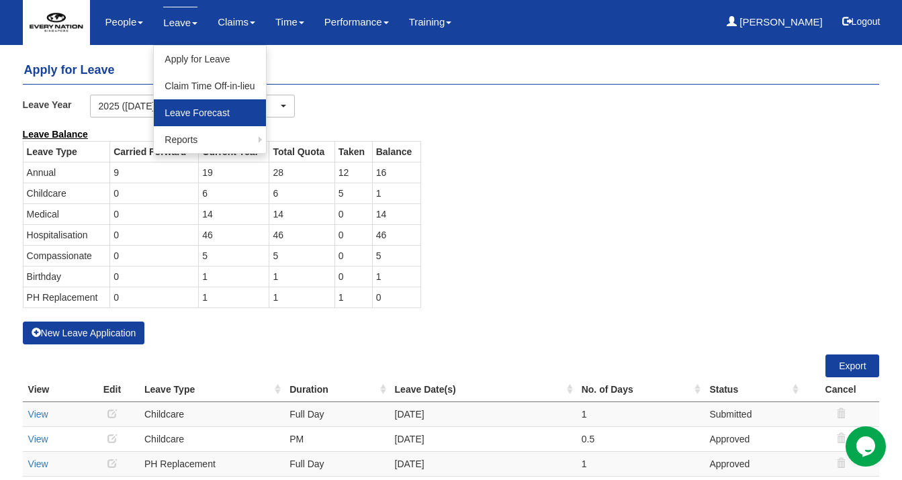  Describe the element at coordinates (640, 389) in the screenshot. I see `th: No. of Days : activate to sort column ascending` at that location.